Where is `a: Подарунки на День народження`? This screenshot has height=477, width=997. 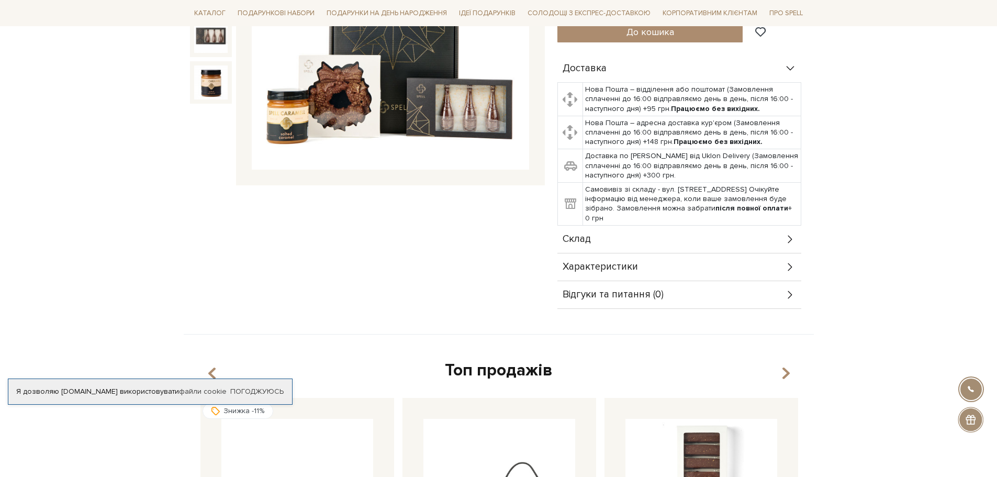 a: Подарунки на День народження is located at coordinates (387, 13).